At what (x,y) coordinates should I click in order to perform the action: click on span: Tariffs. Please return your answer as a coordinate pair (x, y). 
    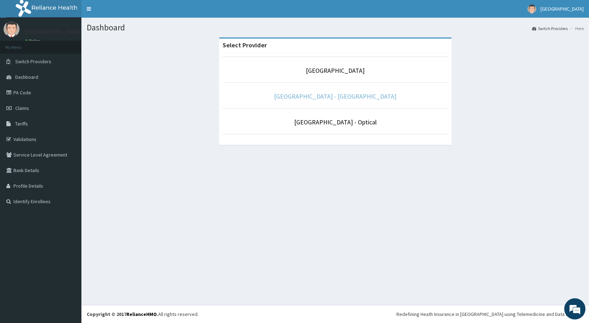
    Looking at the image, I should click on (22, 124).